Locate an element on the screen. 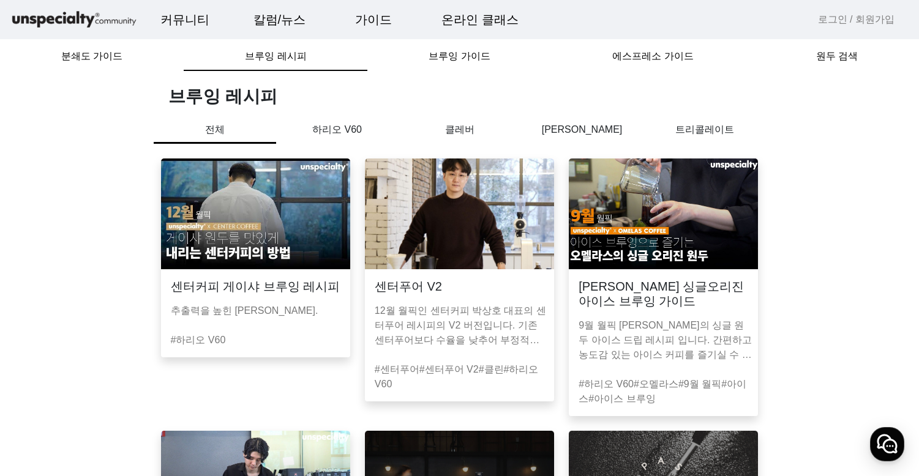  a: #9월 월픽 is located at coordinates (700, 384).